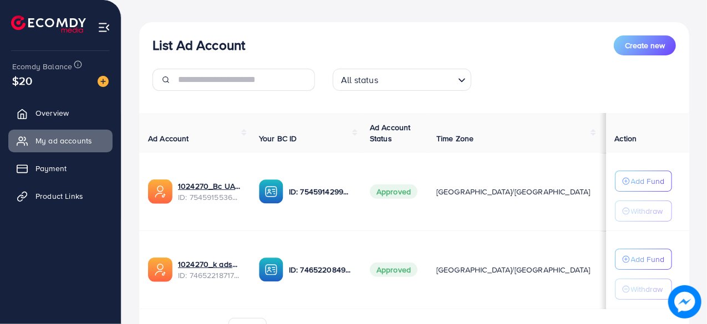  I want to click on img: logo, so click(48, 24).